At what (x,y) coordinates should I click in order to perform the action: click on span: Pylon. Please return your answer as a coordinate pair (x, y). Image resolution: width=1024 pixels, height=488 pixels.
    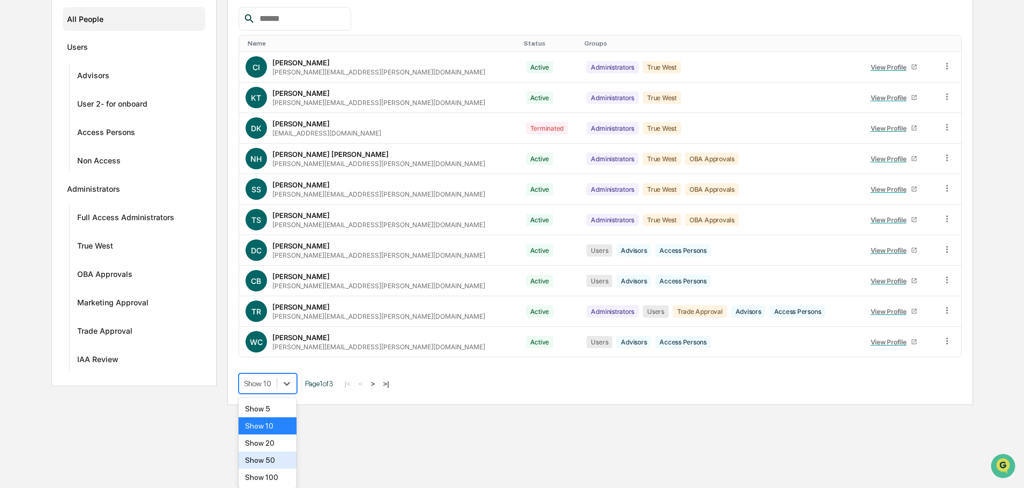
    Looking at the image, I should click on (118, 270).